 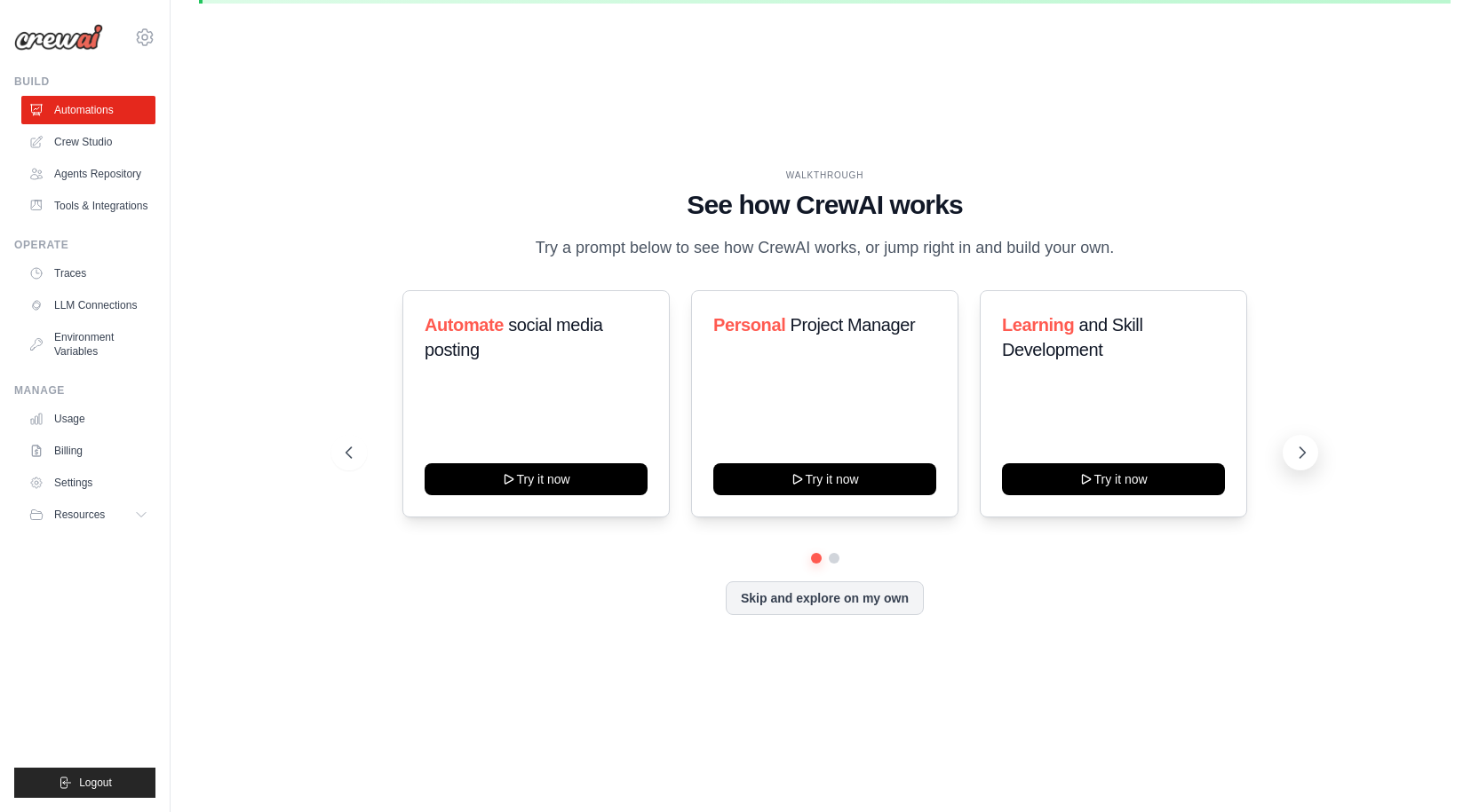 I want to click on h1: See how CrewAI works, so click(x=824, y=205).